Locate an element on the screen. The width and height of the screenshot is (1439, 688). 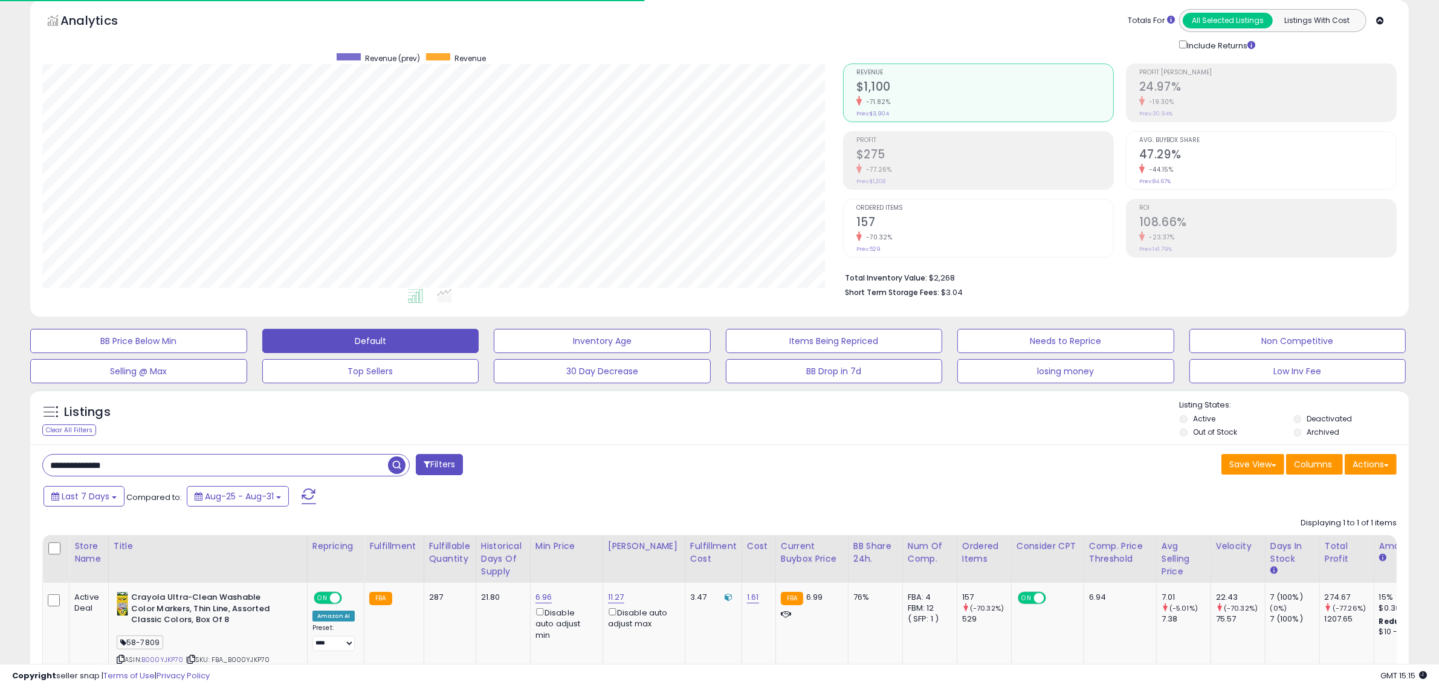
h2: $1,100 is located at coordinates (984, 88).